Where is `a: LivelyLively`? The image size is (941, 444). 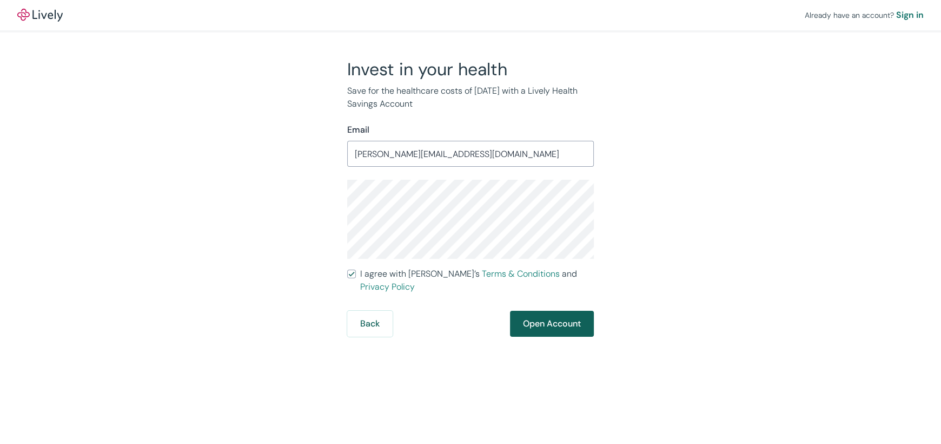
a: LivelyLively is located at coordinates (40, 15).